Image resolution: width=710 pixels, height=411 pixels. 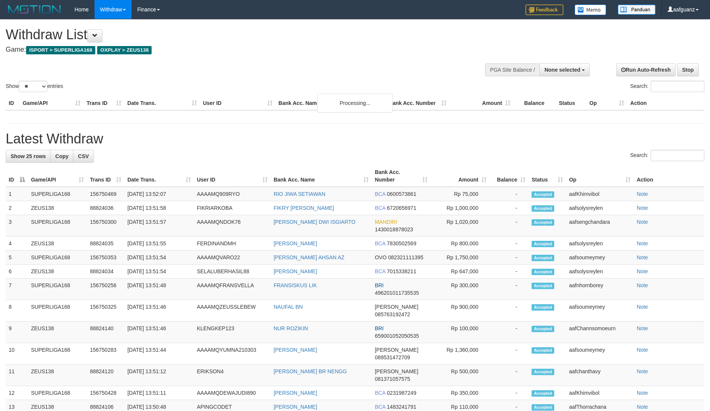 I want to click on td: Rp 500,000, so click(x=460, y=376).